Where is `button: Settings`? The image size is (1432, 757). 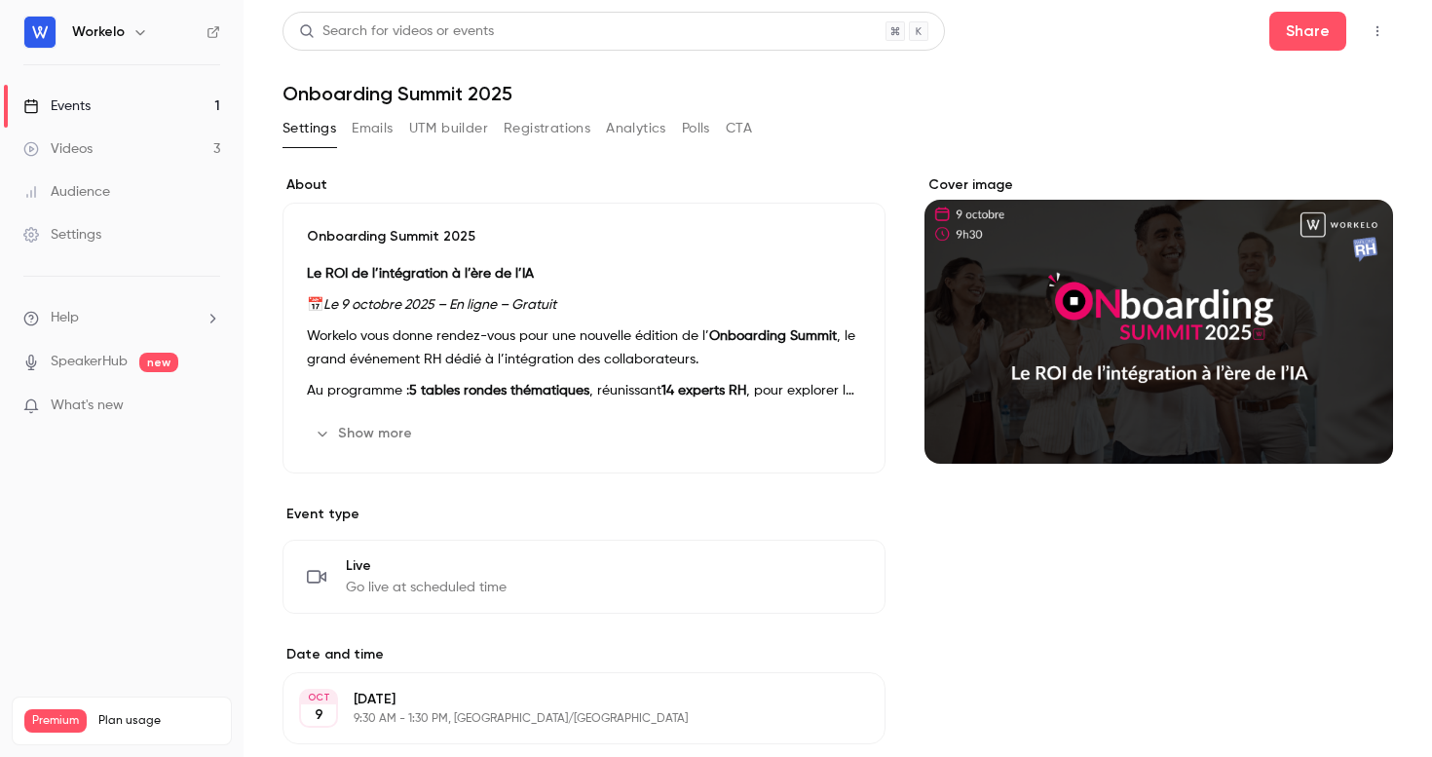
button: Settings is located at coordinates (309, 129).